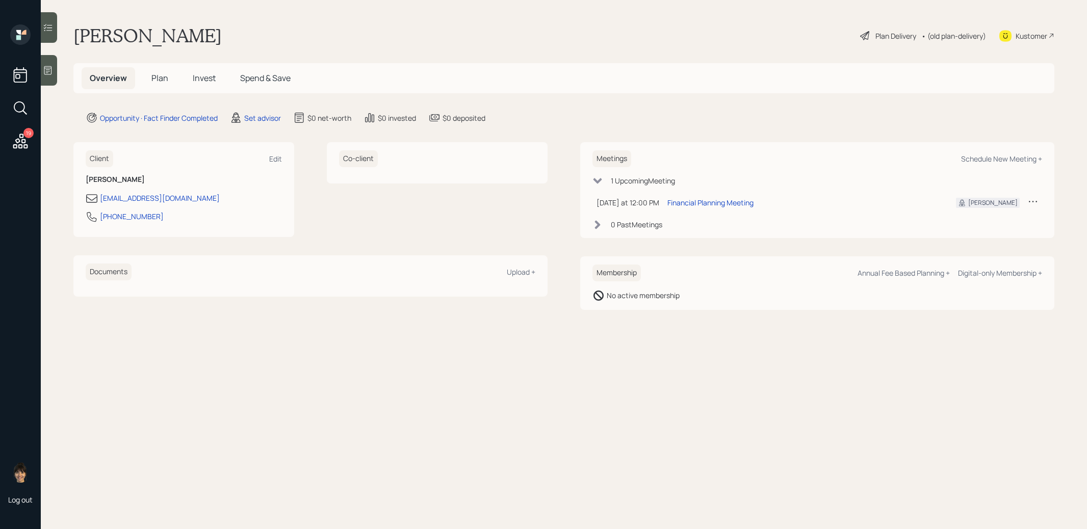 This screenshot has height=529, width=1087. What do you see at coordinates (1002, 159) in the screenshot?
I see `div: Schedule New Meeting +` at bounding box center [1002, 159].